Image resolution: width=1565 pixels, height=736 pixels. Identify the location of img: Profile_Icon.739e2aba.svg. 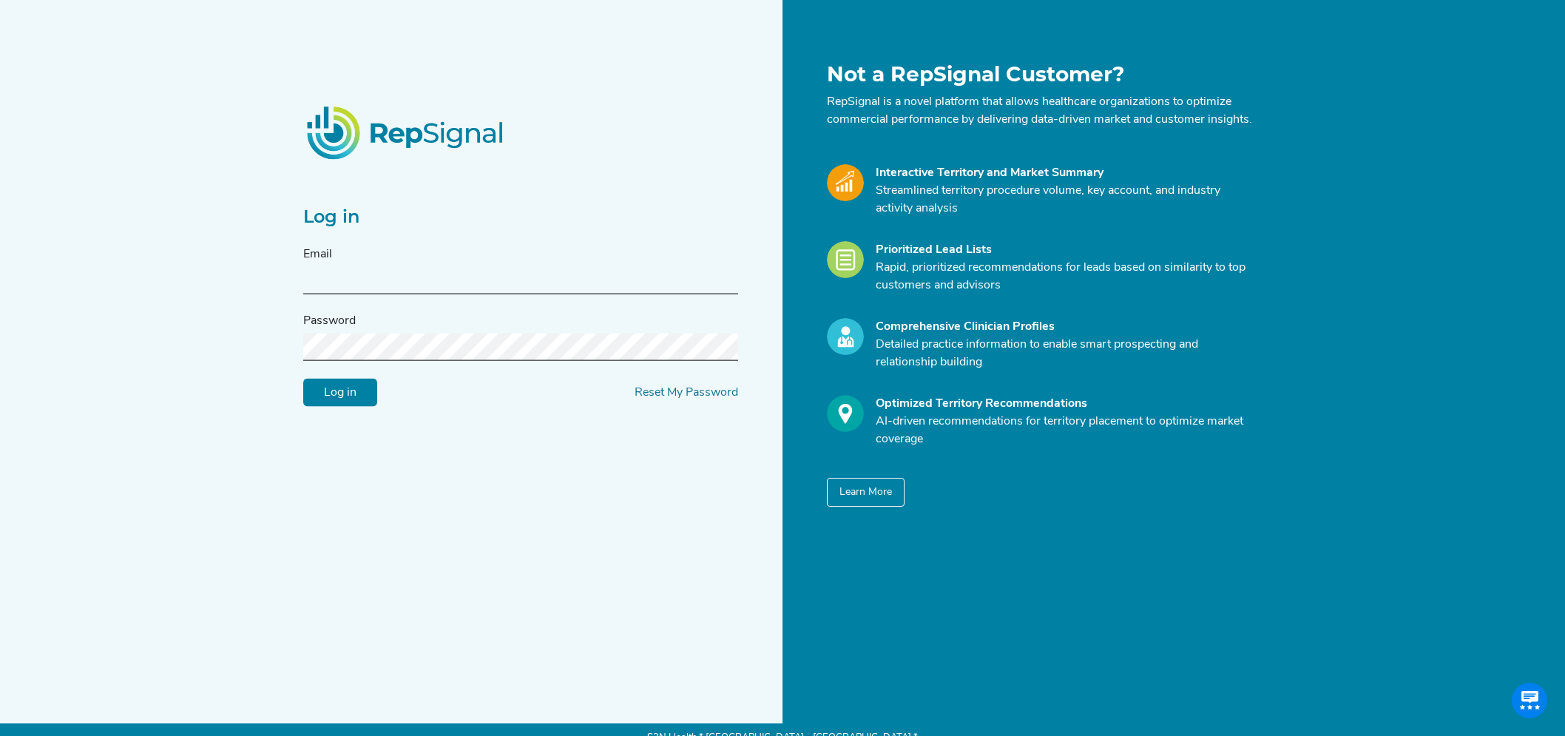
(846, 337).